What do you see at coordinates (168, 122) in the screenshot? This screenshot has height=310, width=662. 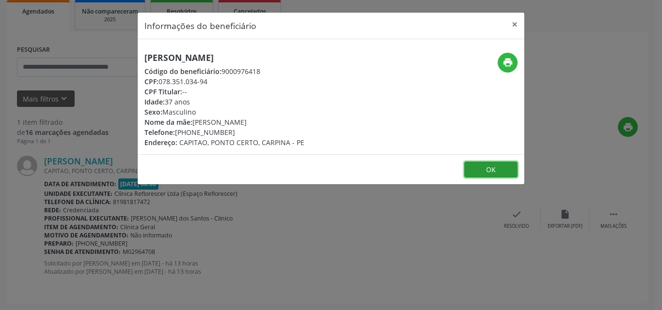 I see `span: Nome da mãe:` at bounding box center [168, 122].